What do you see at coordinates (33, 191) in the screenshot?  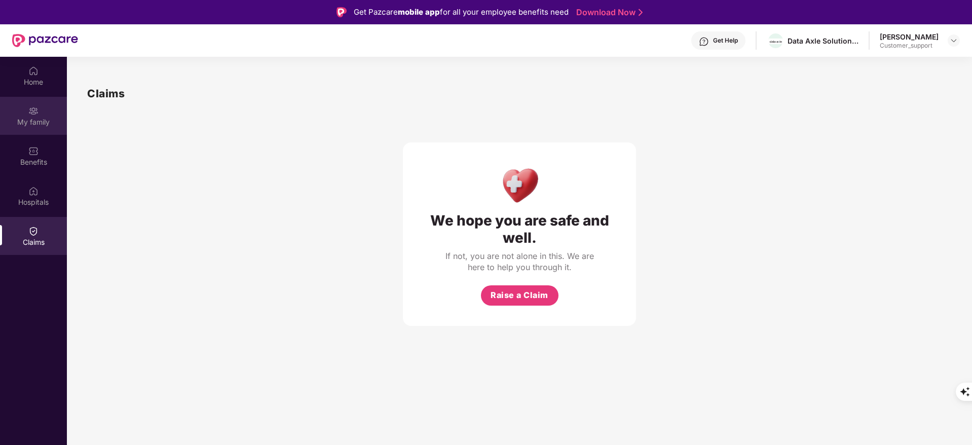 I see `img: svg+xml;base64,PHN2ZyBpZD0iSG9zcGl0YWxzIiB4bWxucz0iaHR0cDovL3d3dy53My5vcmcvMjAwMC9zdmciIHdpZHRoPS...` at bounding box center [33, 191].